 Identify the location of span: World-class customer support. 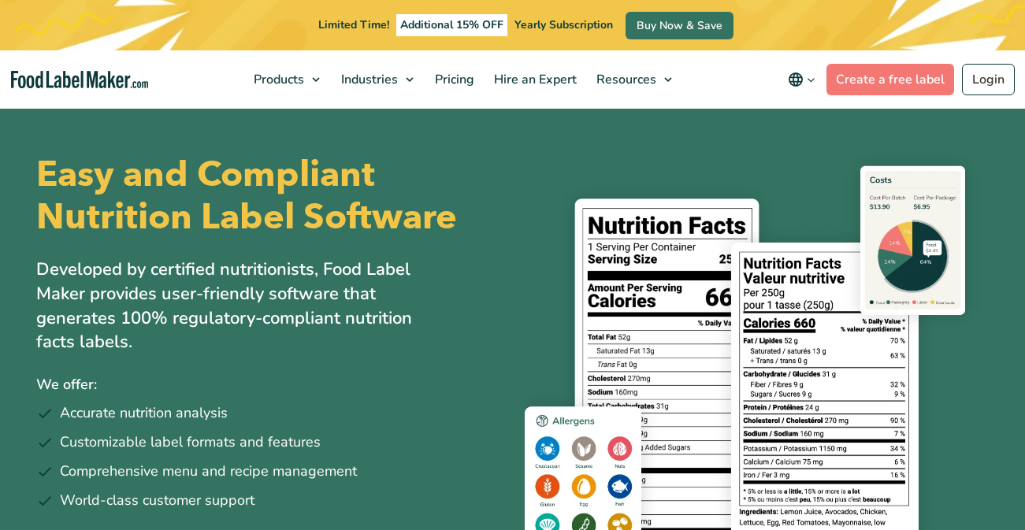
(157, 500).